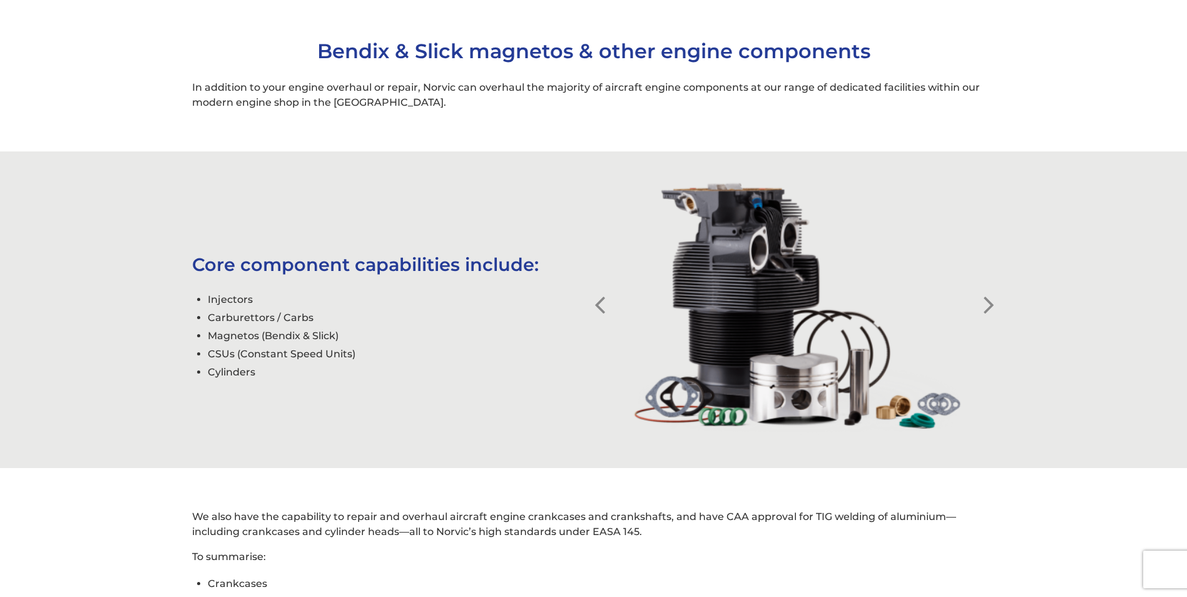 The width and height of the screenshot is (1187, 597). What do you see at coordinates (594, 51) in the screenshot?
I see `span: Bendix & Slick magnetos & other engine components` at bounding box center [594, 51].